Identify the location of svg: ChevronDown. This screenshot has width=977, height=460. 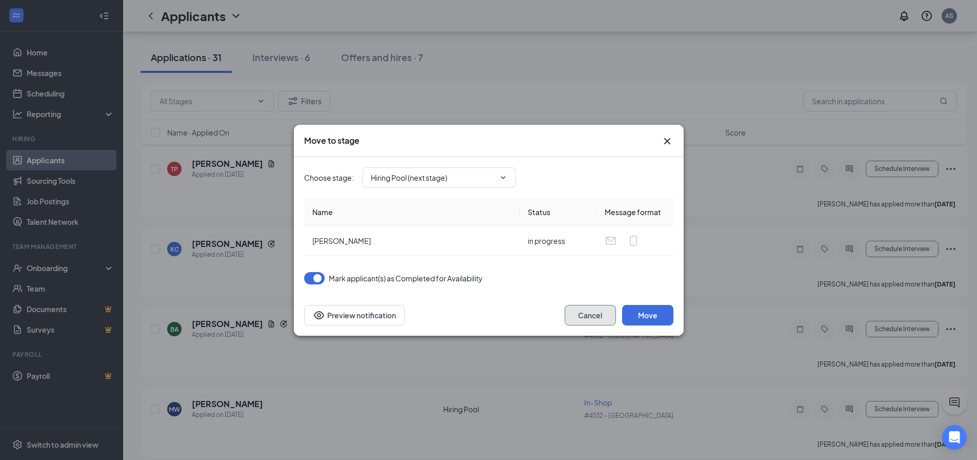
(503, 177).